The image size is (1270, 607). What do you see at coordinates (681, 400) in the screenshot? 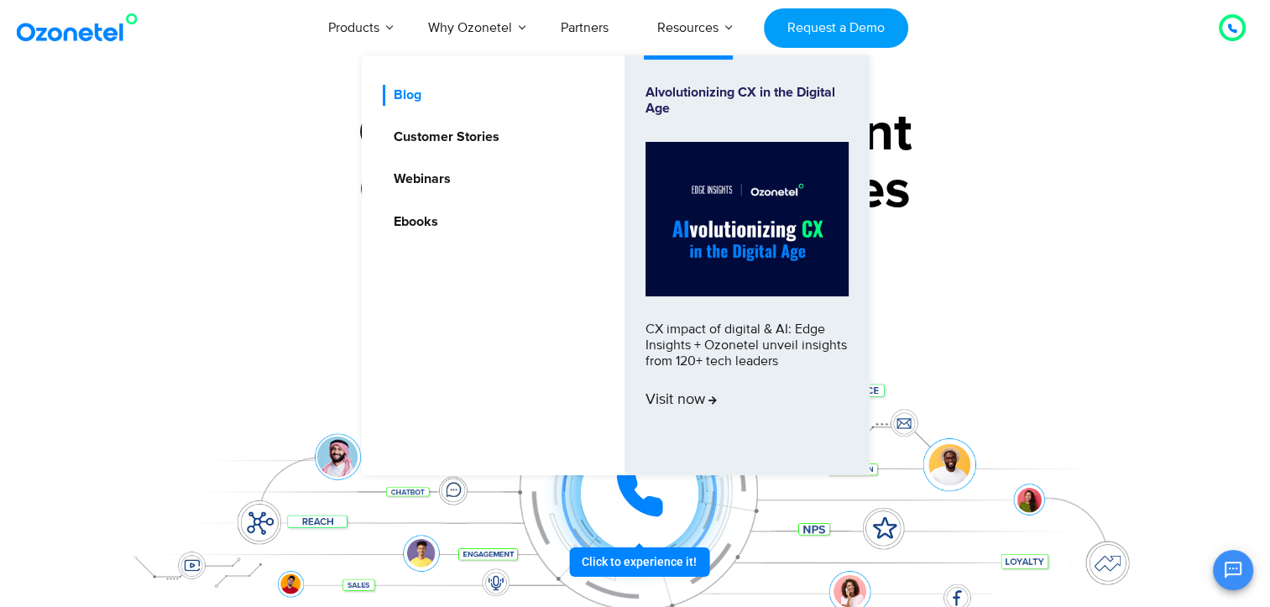
I see `span: Visit now` at bounding box center [681, 400].